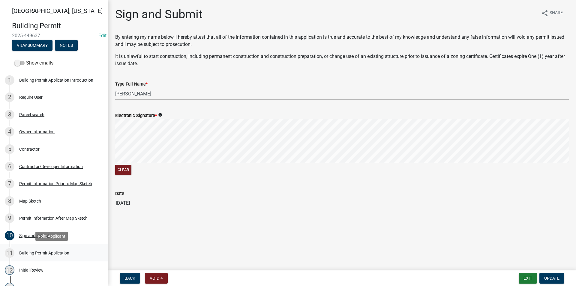 The height and width of the screenshot is (286, 576). I want to click on div: Owner Information, so click(37, 132).